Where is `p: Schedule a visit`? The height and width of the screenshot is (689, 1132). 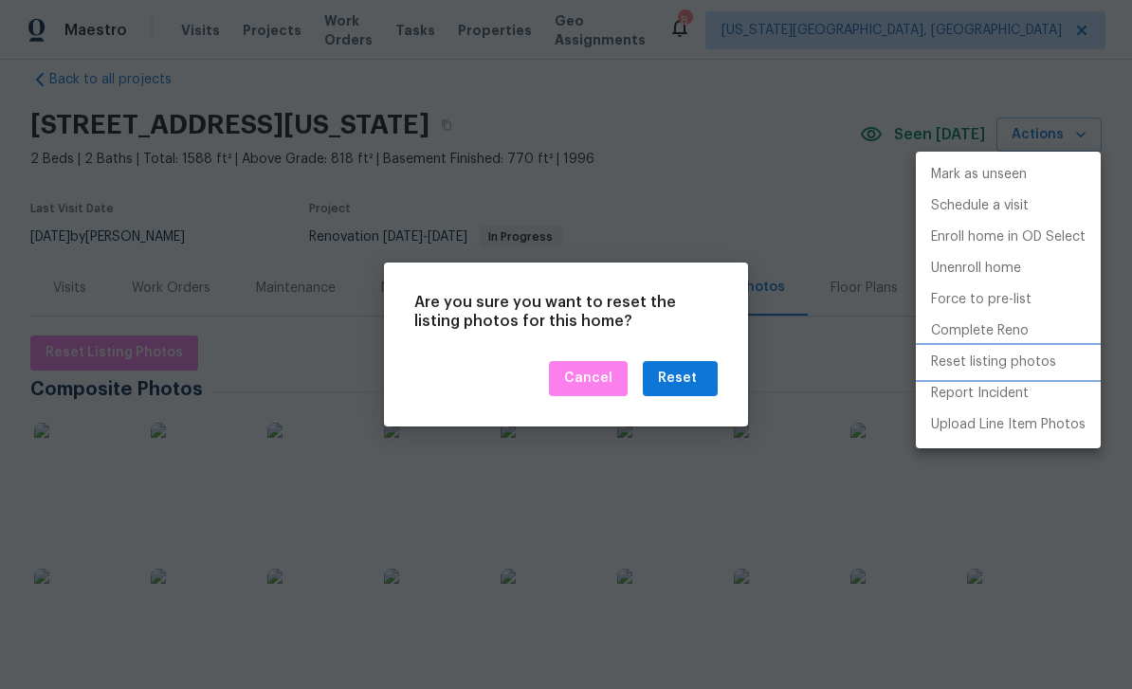
p: Schedule a visit is located at coordinates (979, 206).